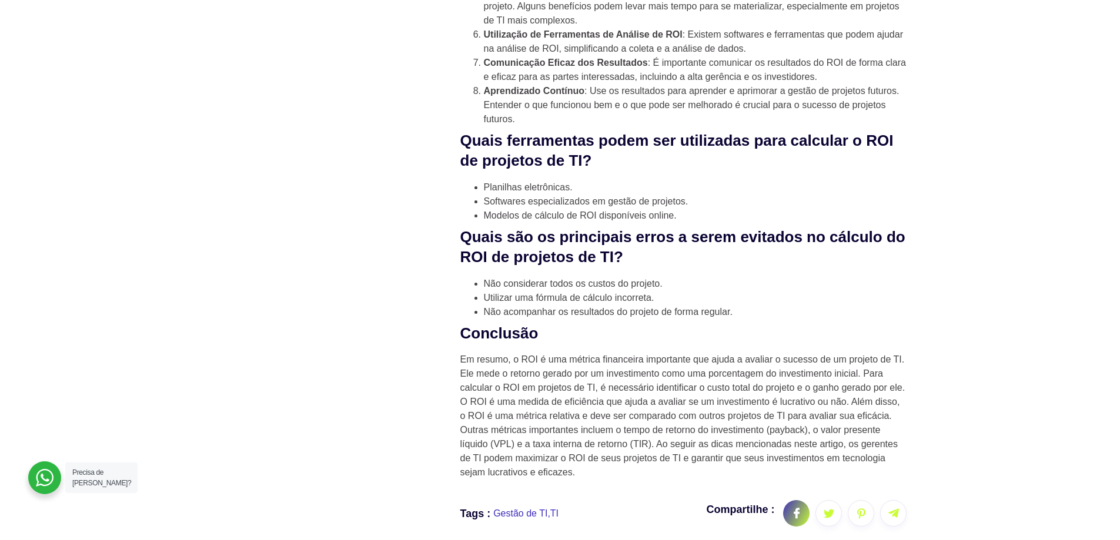 The image size is (1120, 540). What do you see at coordinates (520, 514) in the screenshot?
I see `span: Gestão de TI` at bounding box center [520, 514].